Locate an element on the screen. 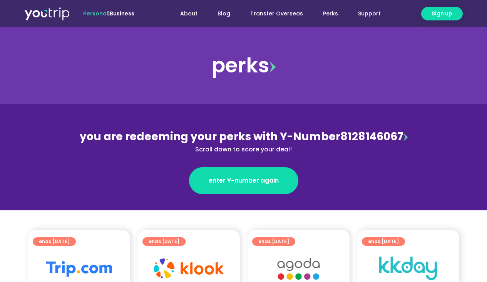  span: enter Y-number again is located at coordinates (244, 180).